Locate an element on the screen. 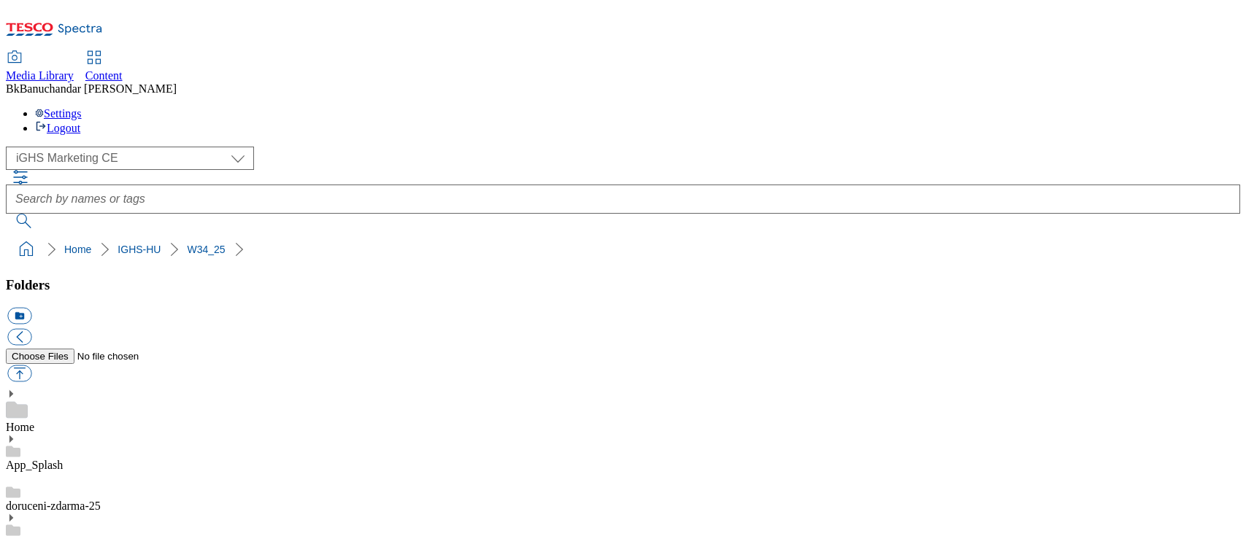 The width and height of the screenshot is (1246, 536). a: Logout is located at coordinates (58, 128).